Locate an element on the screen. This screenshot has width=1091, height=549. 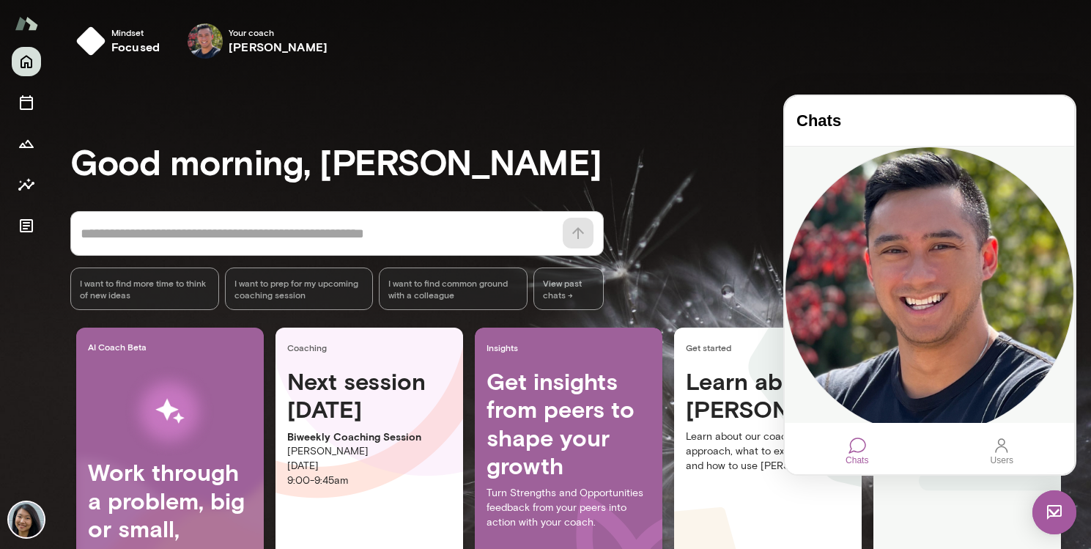
p: 9:00 - 9:45am is located at coordinates (369, 481).